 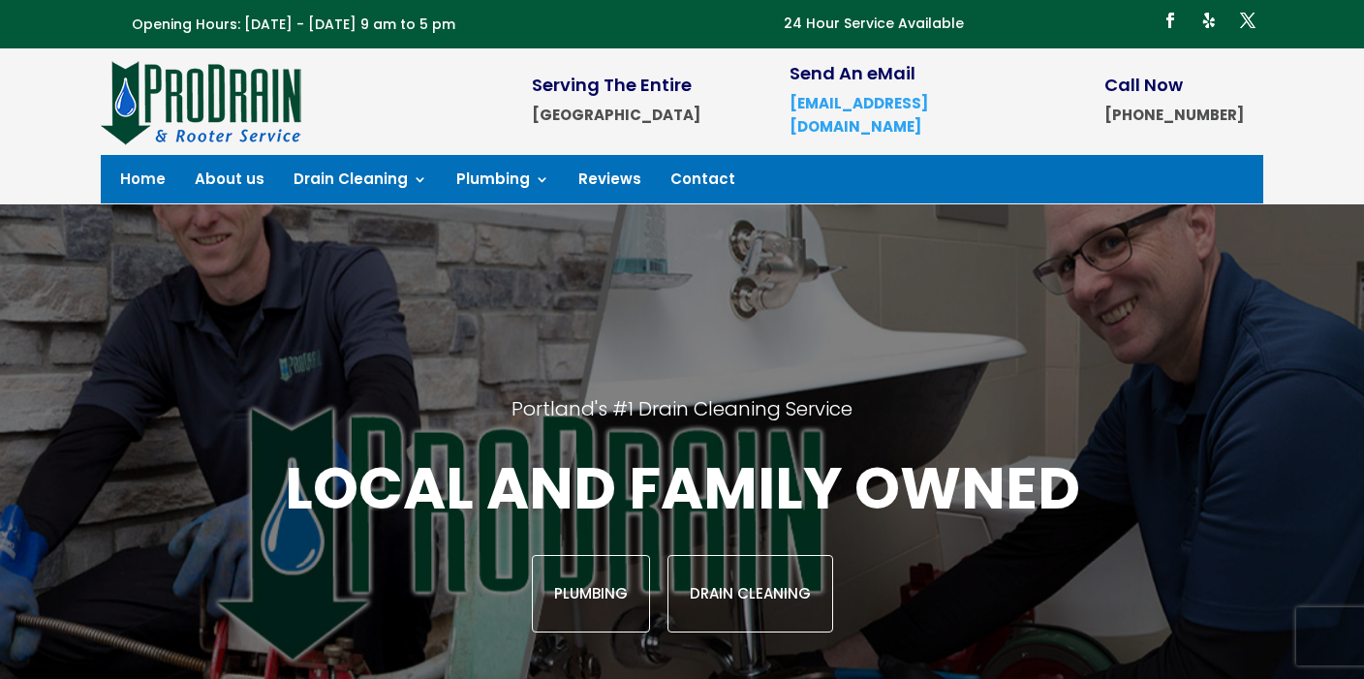 What do you see at coordinates (230, 183) in the screenshot?
I see `a: About us` at bounding box center [230, 183].